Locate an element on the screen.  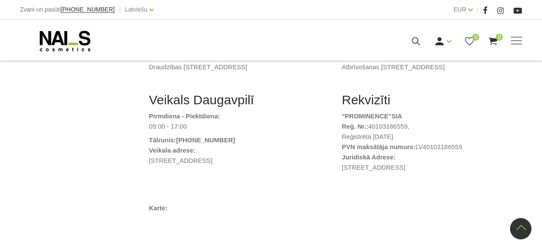
strong: Veikala adrese: is located at coordinates (172, 150).